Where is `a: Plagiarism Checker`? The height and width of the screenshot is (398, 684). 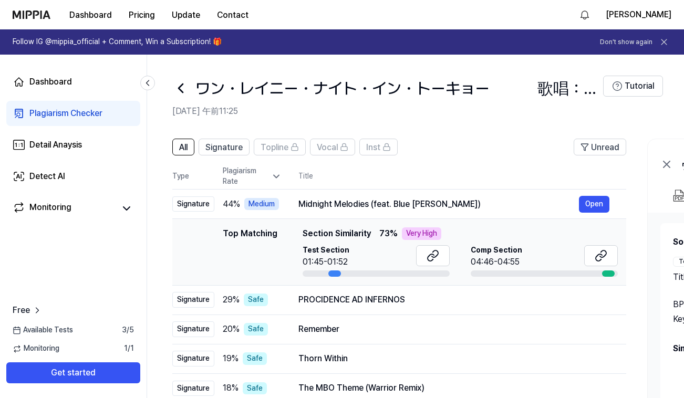 a: Plagiarism Checker is located at coordinates (73, 113).